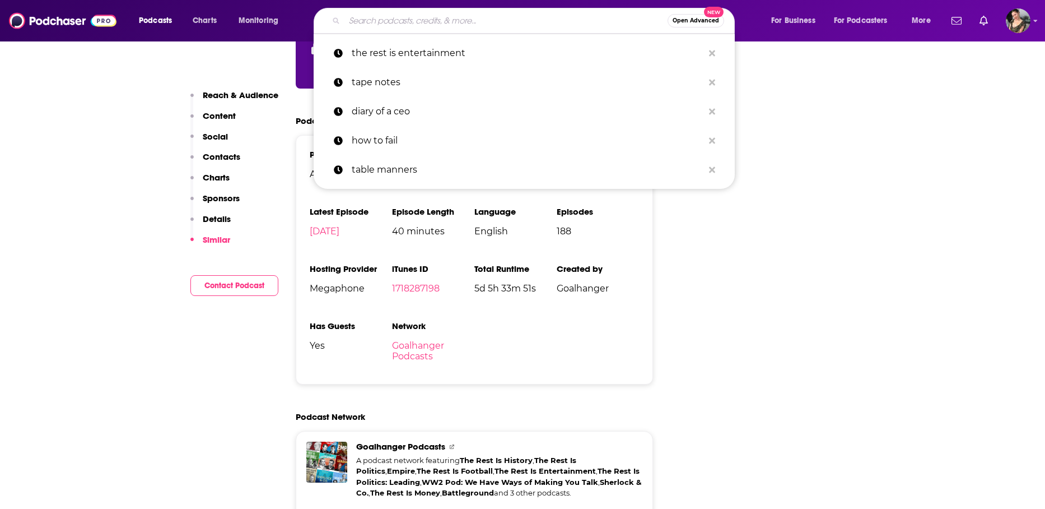 The height and width of the screenshot is (509, 1045). Describe the element at coordinates (217, 218) in the screenshot. I see `p: Details` at that location.